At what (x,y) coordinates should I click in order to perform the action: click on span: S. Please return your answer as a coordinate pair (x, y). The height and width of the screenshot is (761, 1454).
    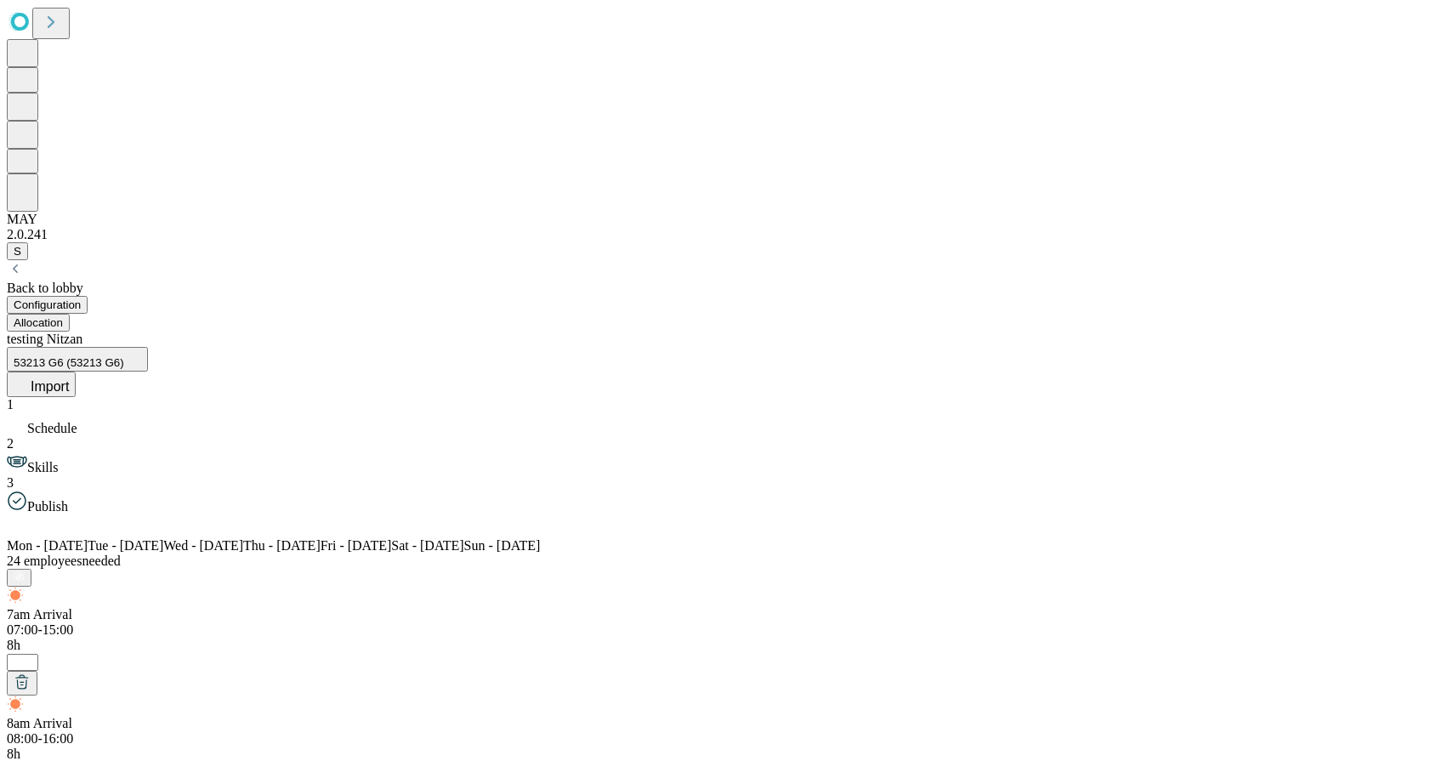
    Looking at the image, I should click on (17, 251).